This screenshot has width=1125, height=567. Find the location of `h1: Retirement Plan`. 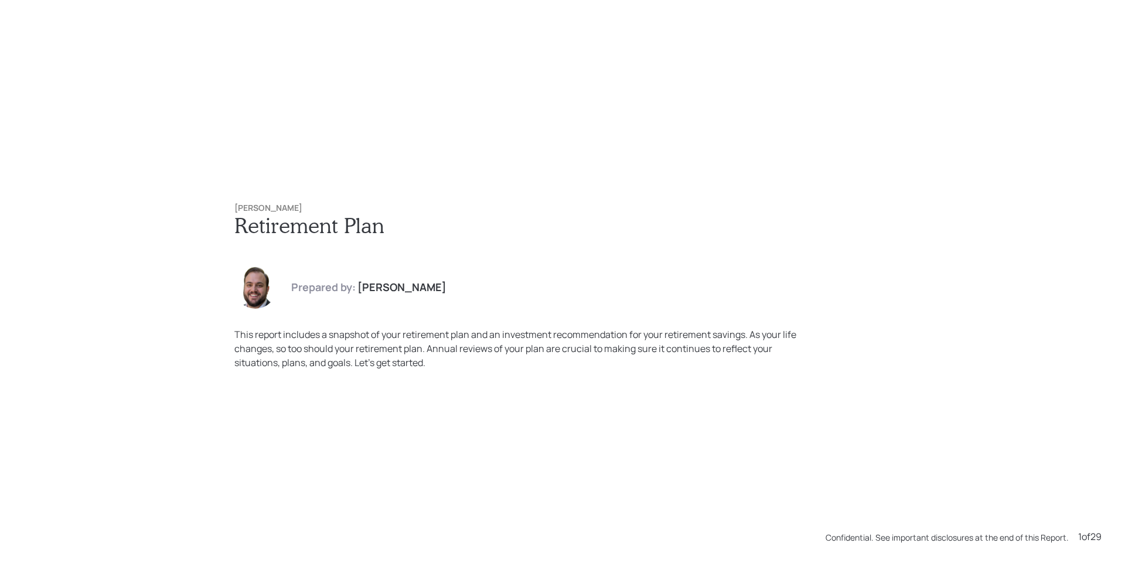

h1: Retirement Plan is located at coordinates (563, 225).